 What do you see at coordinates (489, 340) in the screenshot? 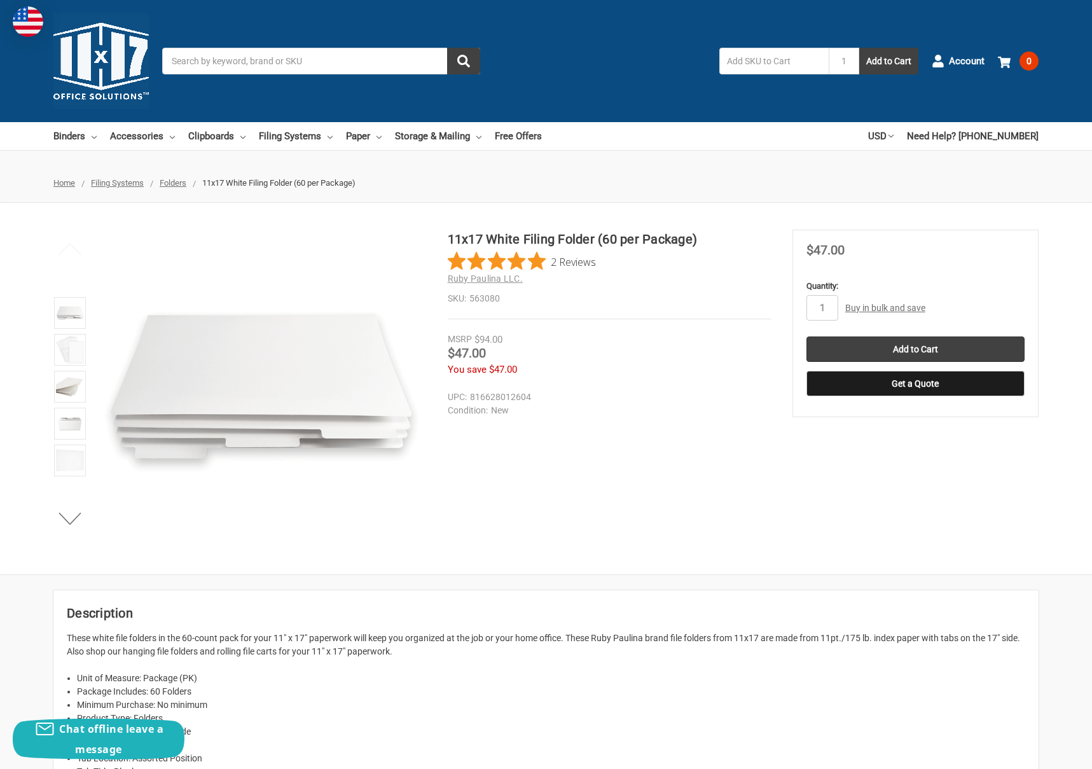
I see `span: $94.00` at bounding box center [489, 340].